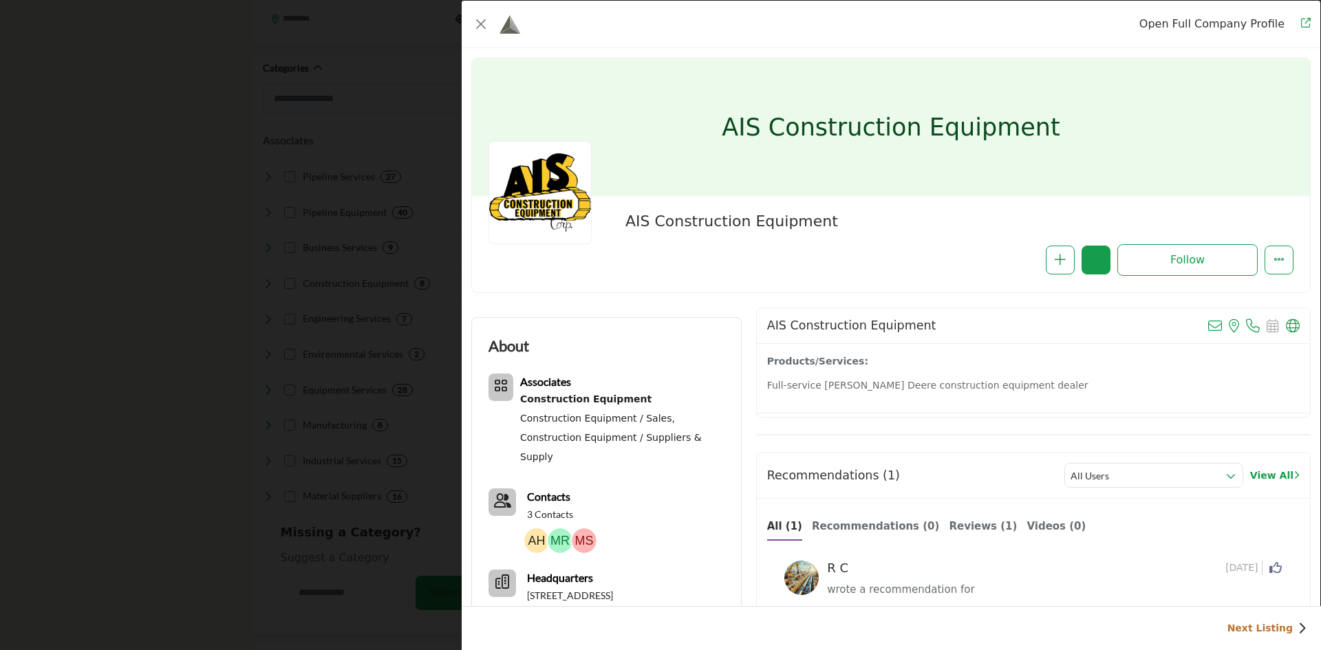 This screenshot has height=650, width=1321. I want to click on b: All (1), so click(784, 526).